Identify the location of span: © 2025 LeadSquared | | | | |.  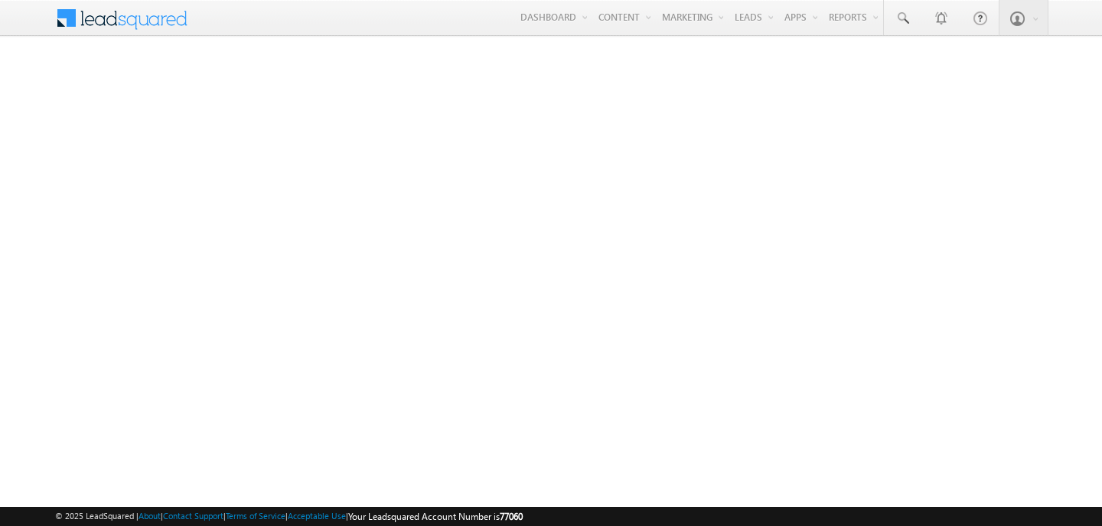
(288, 517).